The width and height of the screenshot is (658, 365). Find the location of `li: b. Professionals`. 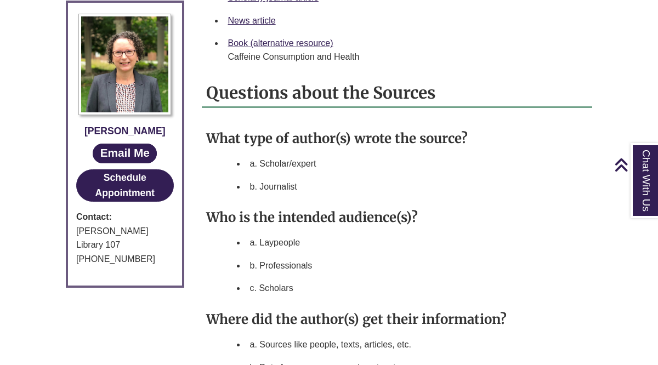

li: b. Professionals is located at coordinates (417, 266).